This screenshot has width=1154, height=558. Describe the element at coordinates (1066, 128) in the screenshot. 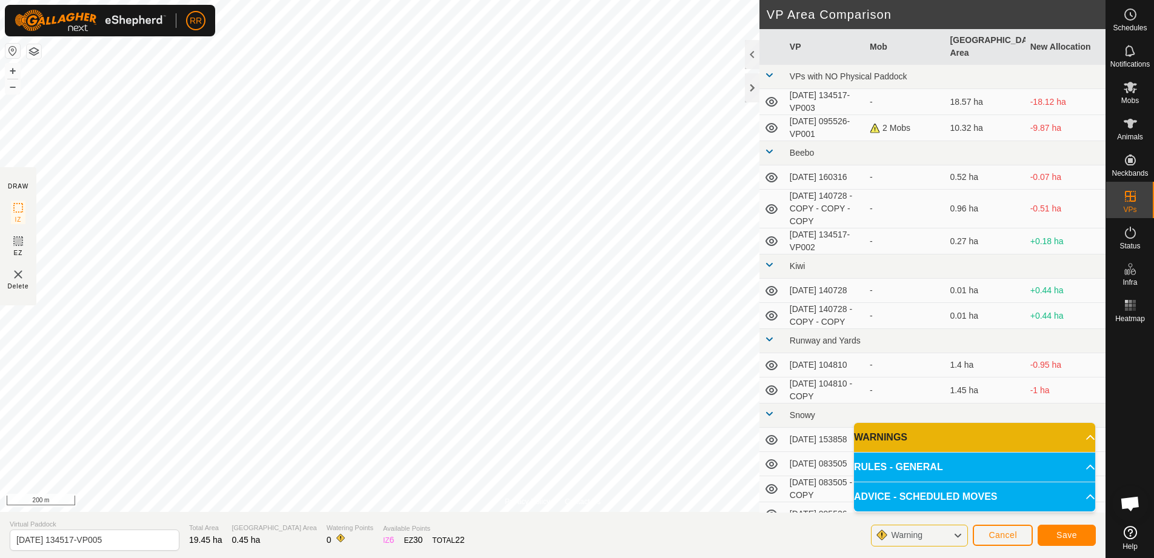

I see `td: -9.87 ha` at that location.